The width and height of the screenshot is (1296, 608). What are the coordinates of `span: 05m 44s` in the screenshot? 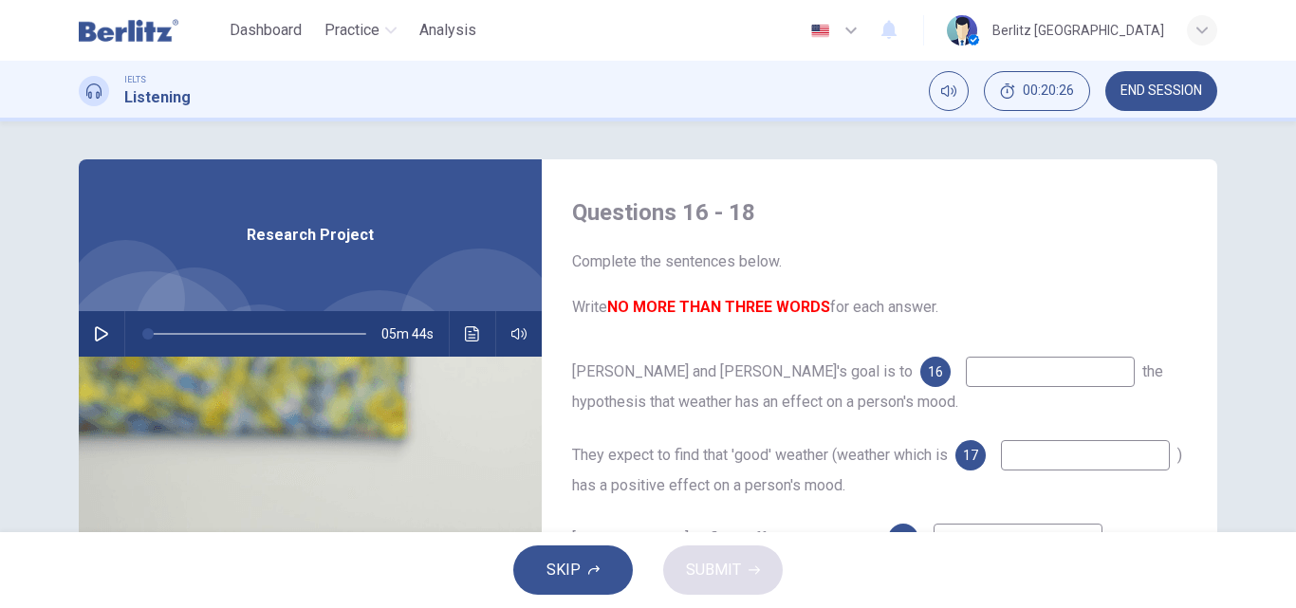 It's located at (415, 334).